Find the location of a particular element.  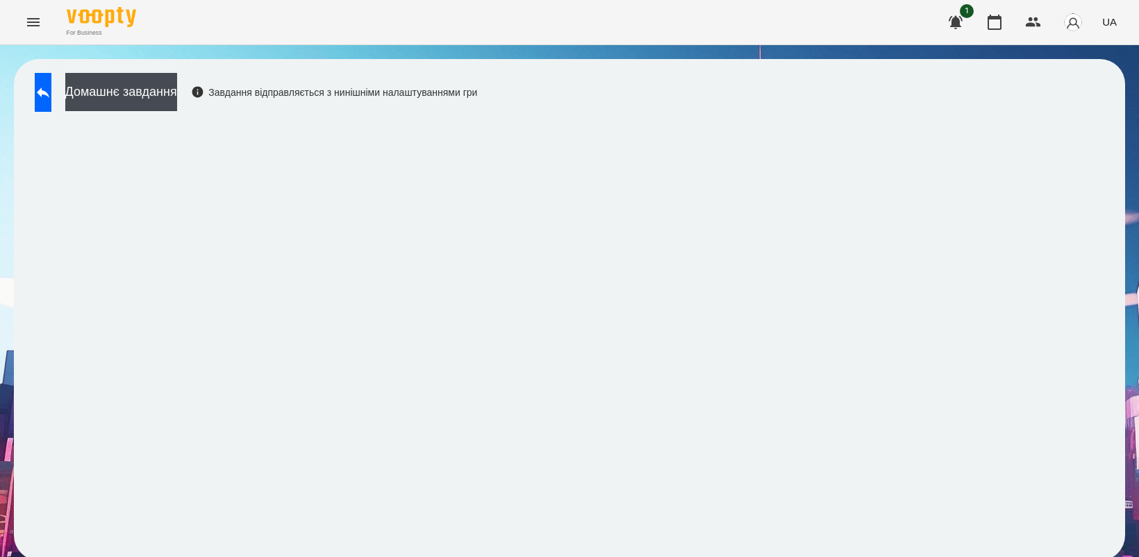

button: UA is located at coordinates (1110, 22).